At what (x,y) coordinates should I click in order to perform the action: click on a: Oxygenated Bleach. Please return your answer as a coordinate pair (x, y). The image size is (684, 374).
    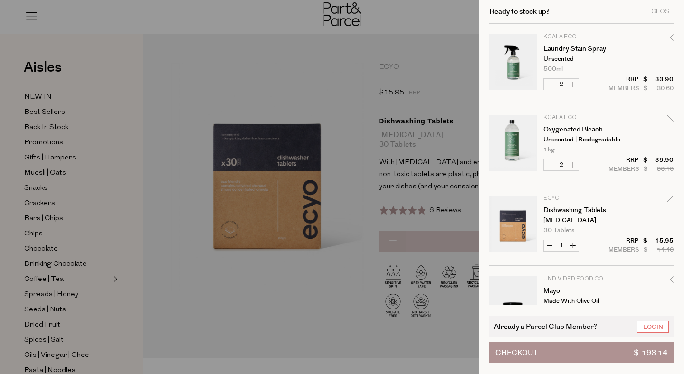
    Looking at the image, I should click on (580, 130).